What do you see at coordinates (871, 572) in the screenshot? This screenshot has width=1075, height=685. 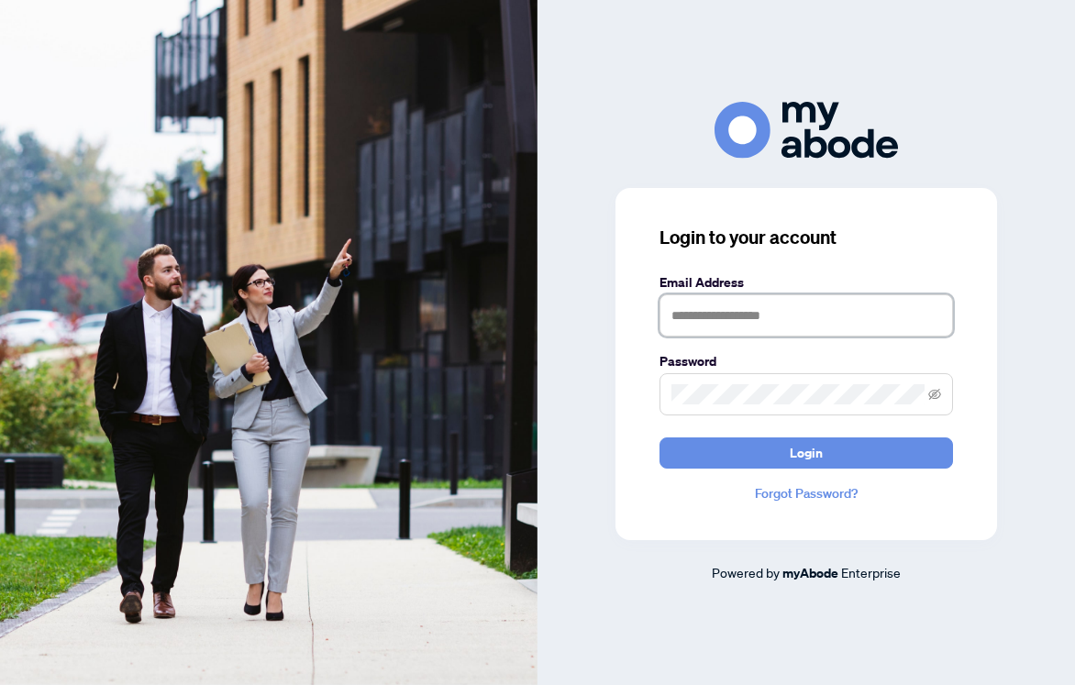 I see `span: Enterprise` at bounding box center [871, 572].